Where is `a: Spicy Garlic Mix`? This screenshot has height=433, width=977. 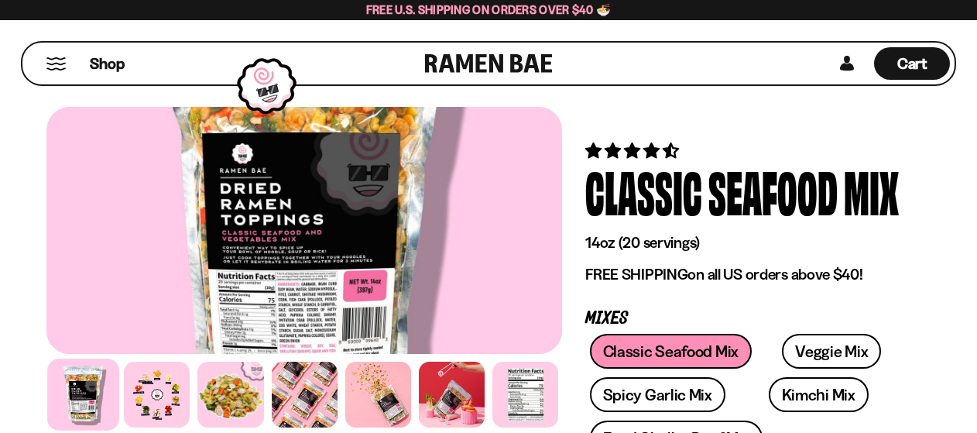 a: Spicy Garlic Mix is located at coordinates (657, 394).